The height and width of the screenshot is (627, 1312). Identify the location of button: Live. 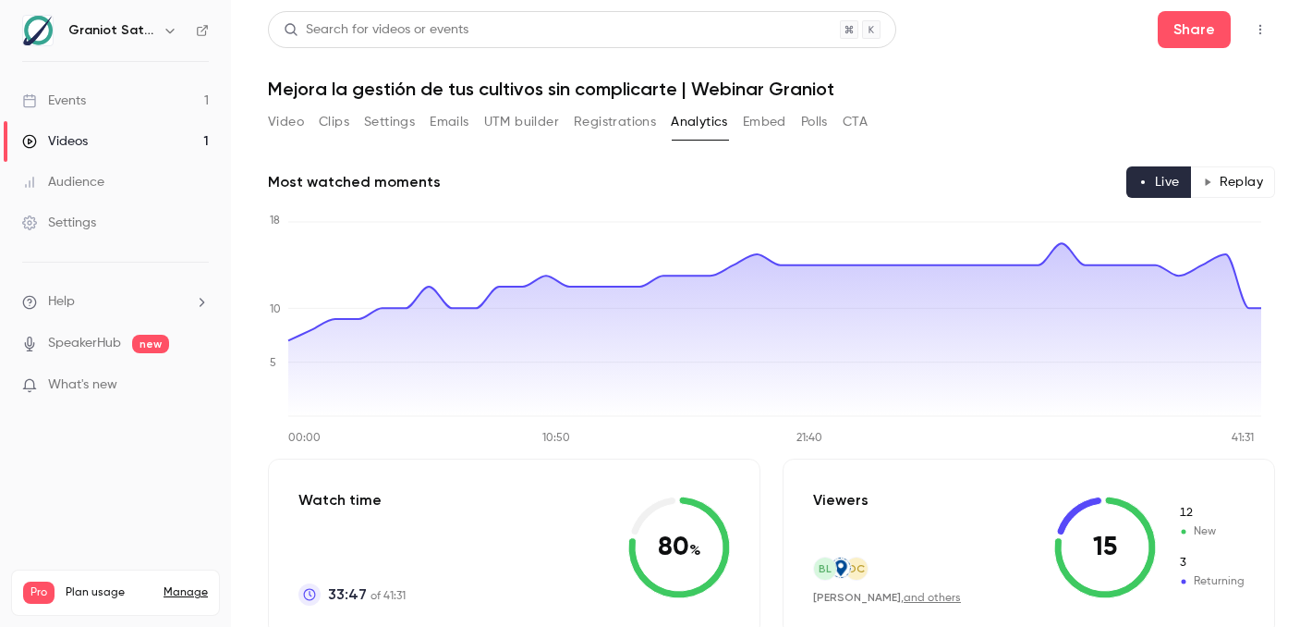
(1159, 182).